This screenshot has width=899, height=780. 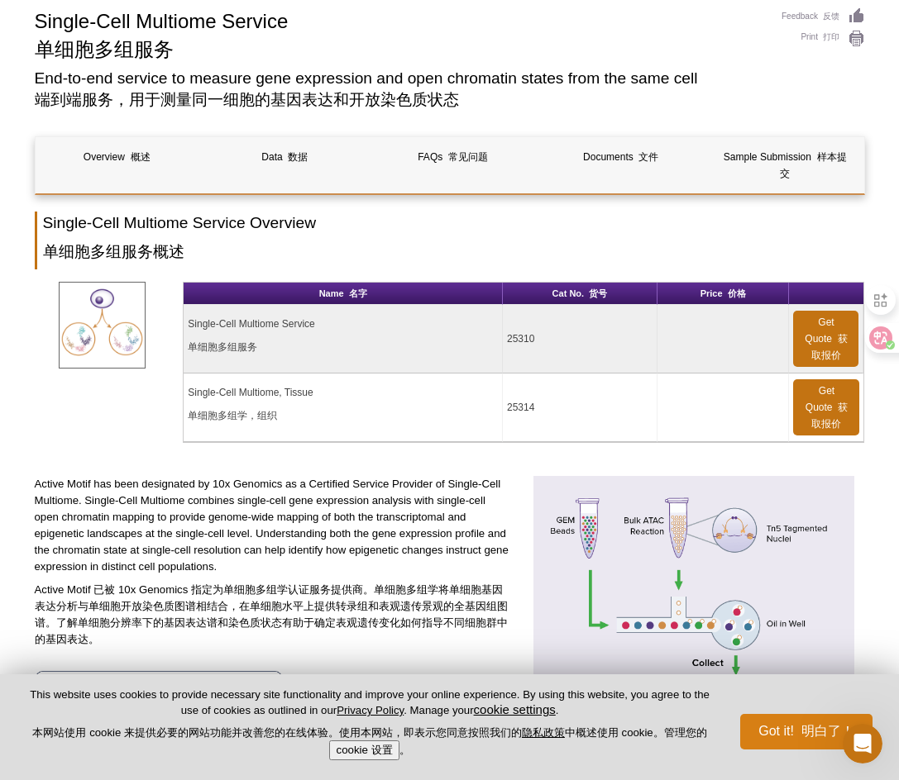 What do you see at coordinates (102, 325) in the screenshot?
I see `img: Single-Cell Multiome Service` at bounding box center [102, 325].